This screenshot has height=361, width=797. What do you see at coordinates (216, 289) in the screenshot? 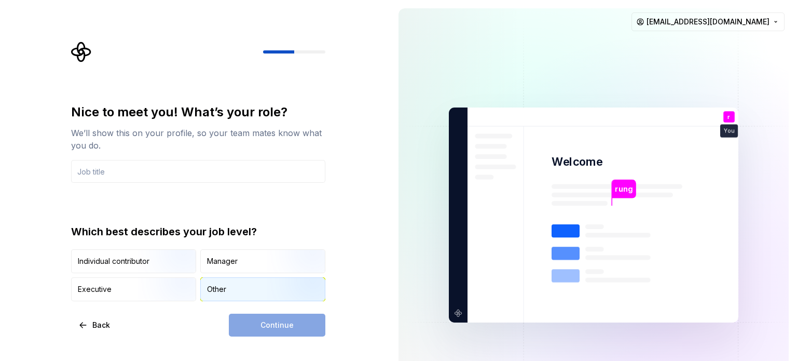
I see `div: Other` at bounding box center [216, 289].